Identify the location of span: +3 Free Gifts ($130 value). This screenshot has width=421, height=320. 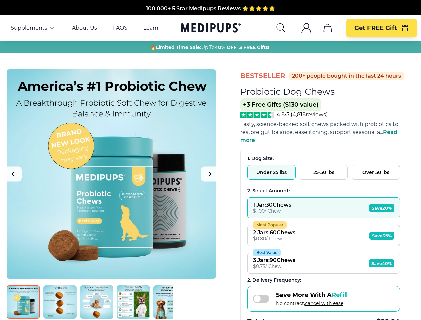
(281, 105).